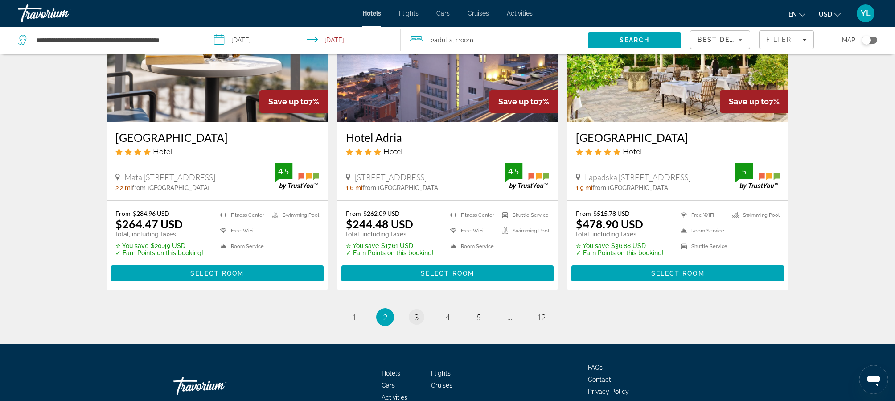 This screenshot has height=401, width=895. Describe the element at coordinates (866, 13) in the screenshot. I see `button: User Menu` at that location.